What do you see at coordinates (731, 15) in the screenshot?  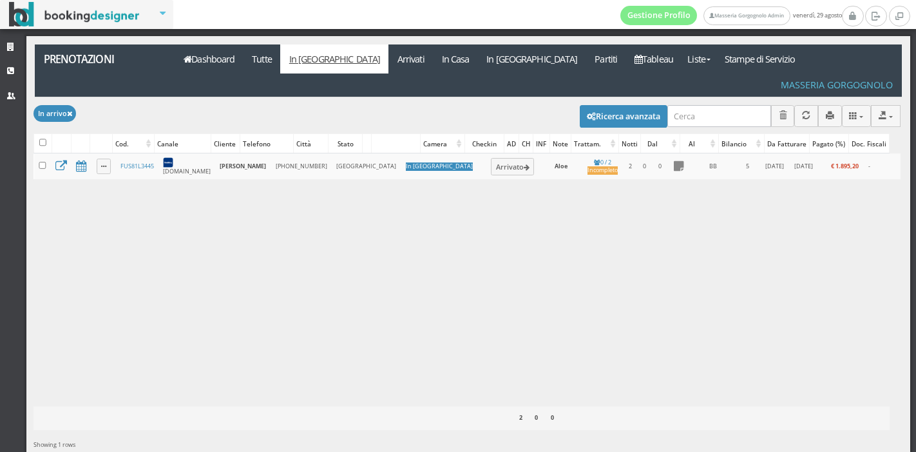 I see `span: venerdì, 29 agosto` at bounding box center [731, 15].